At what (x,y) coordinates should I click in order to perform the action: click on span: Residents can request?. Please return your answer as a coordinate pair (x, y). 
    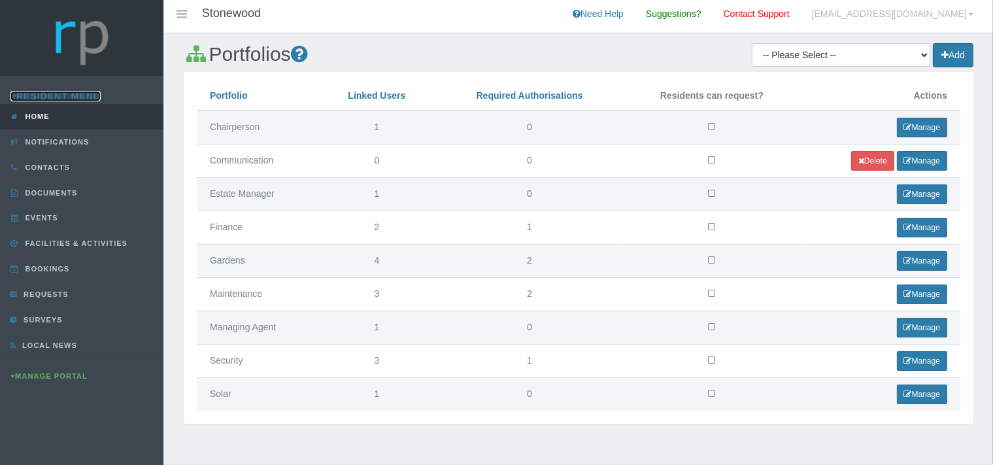
    Looking at the image, I should click on (712, 95).